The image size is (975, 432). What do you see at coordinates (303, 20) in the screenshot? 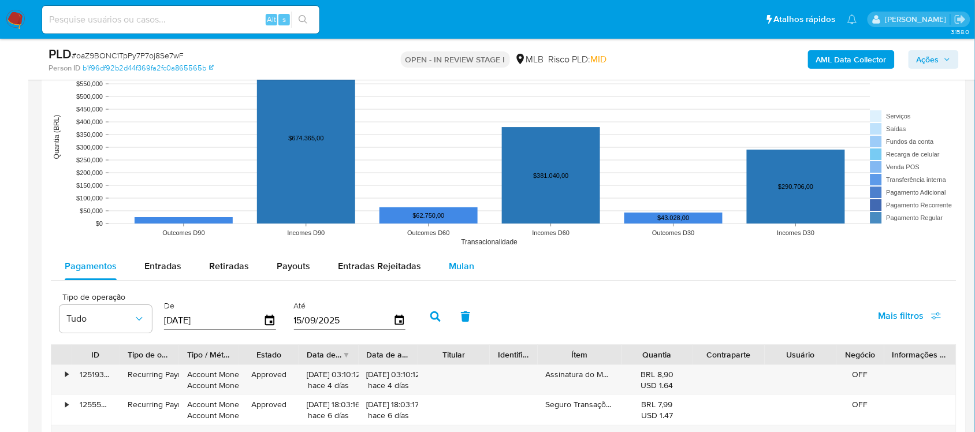
I see `button: search-icon` at bounding box center [303, 20].